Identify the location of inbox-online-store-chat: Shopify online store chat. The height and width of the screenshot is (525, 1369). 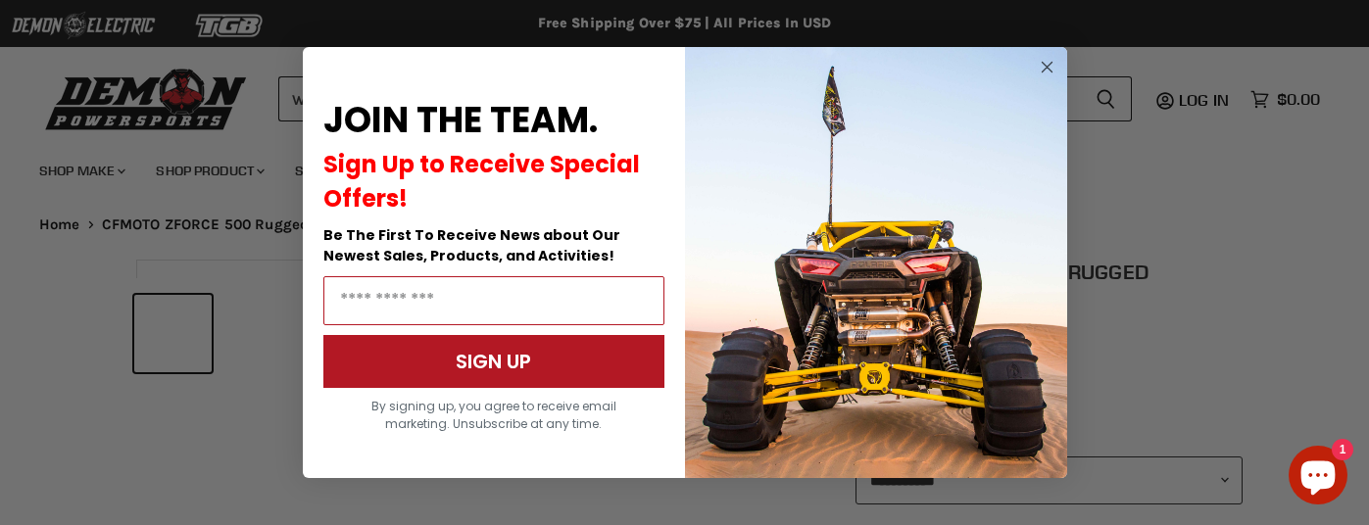
(1318, 477).